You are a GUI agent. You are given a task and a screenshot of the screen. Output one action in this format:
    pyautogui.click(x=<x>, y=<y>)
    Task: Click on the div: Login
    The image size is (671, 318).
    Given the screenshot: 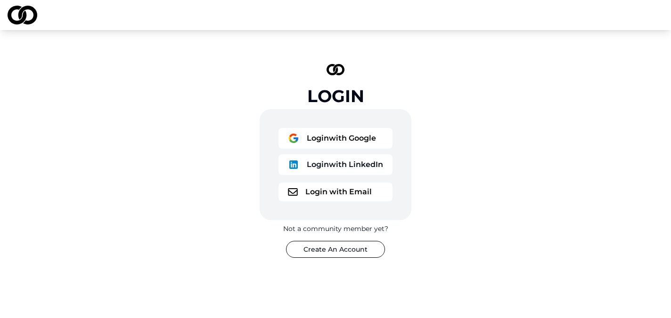 What is the action you would take?
    pyautogui.click(x=335, y=96)
    